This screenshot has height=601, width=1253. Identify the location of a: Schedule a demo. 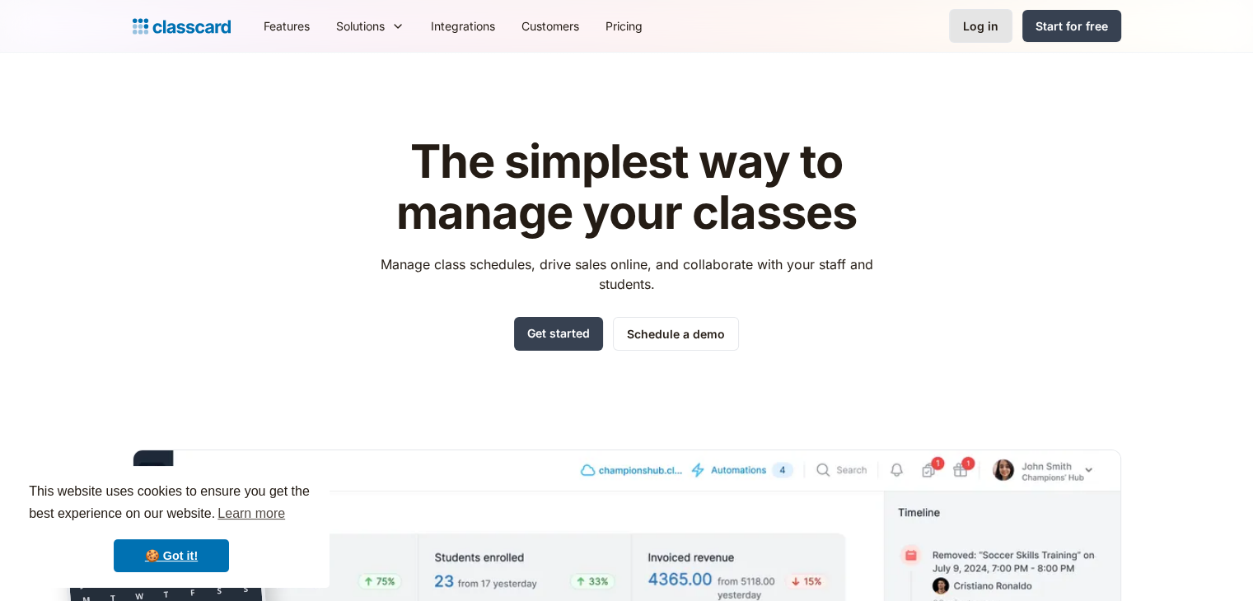
(675, 334).